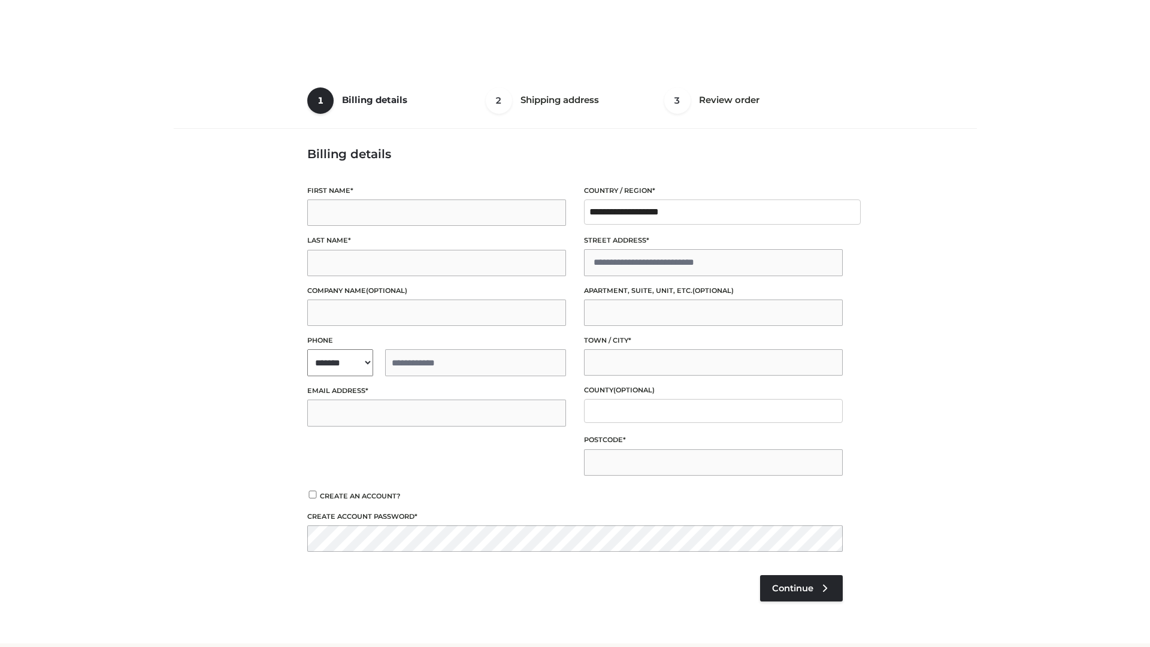 This screenshot has height=647, width=1150. What do you see at coordinates (714, 191) in the screenshot?
I see `label: Country / Region` at bounding box center [714, 191].